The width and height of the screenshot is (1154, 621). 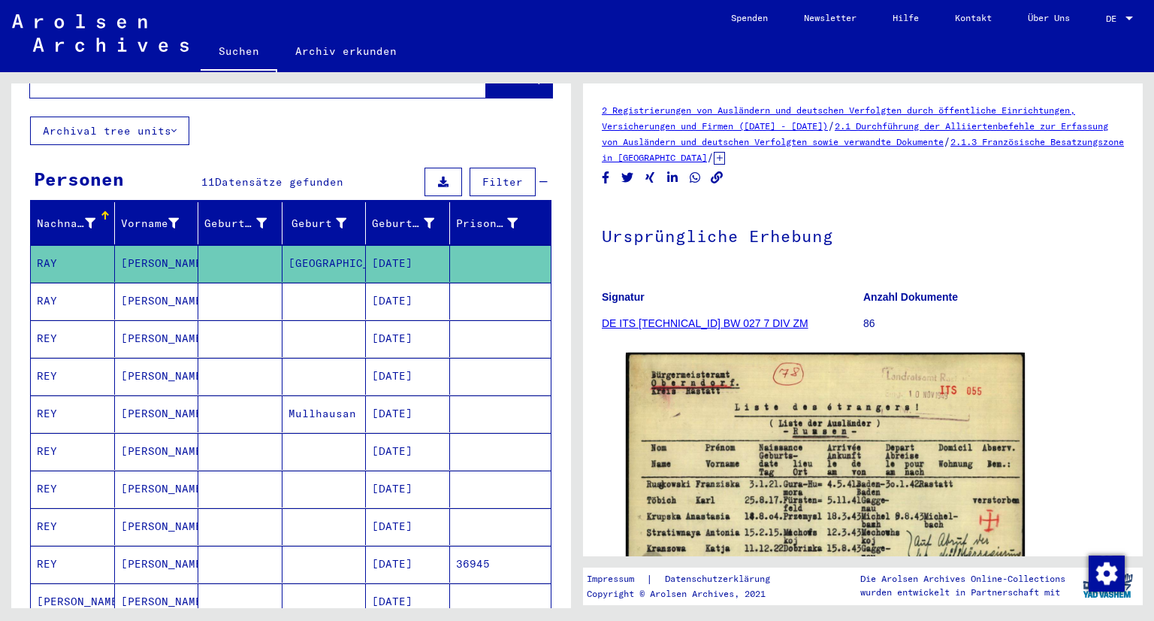 What do you see at coordinates (993, 323) in the screenshot?
I see `p: 86` at bounding box center [993, 323].